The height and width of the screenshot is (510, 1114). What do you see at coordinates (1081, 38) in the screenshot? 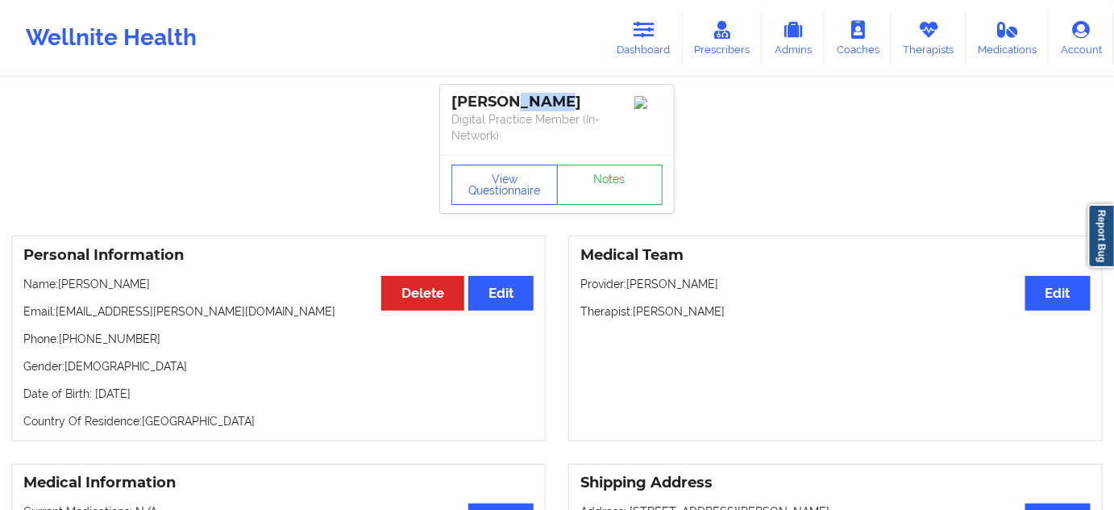
I see `a: Account` at bounding box center [1081, 38].